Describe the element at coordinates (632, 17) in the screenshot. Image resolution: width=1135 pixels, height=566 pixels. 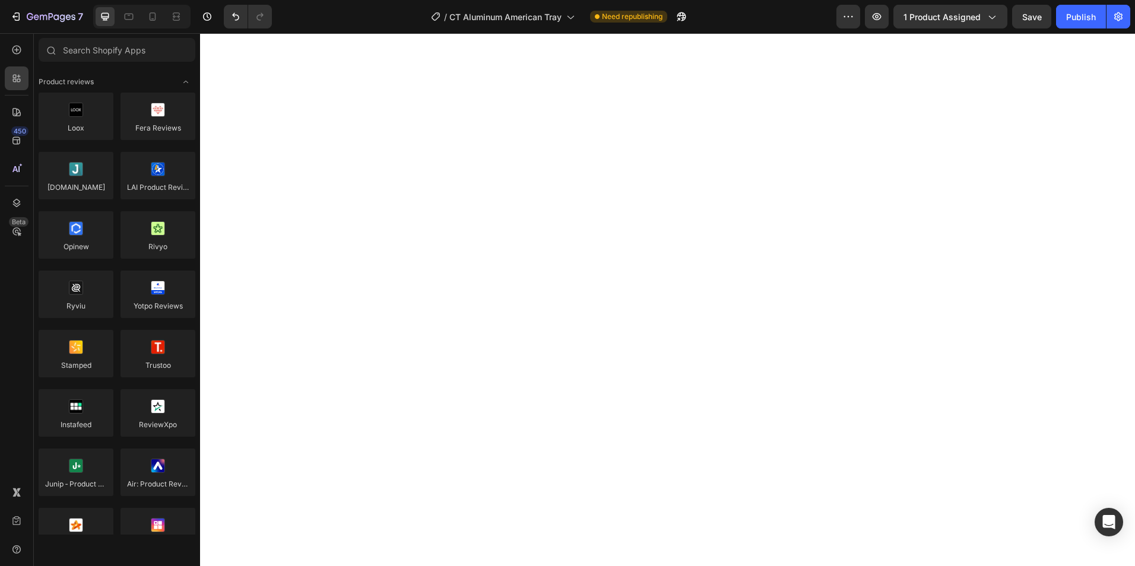
I see `span: Need republishing` at that location.